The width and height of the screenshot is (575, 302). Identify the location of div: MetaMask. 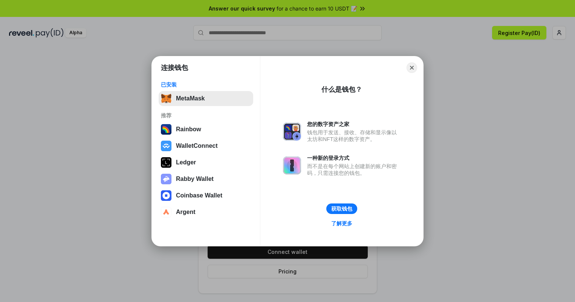
(190, 99).